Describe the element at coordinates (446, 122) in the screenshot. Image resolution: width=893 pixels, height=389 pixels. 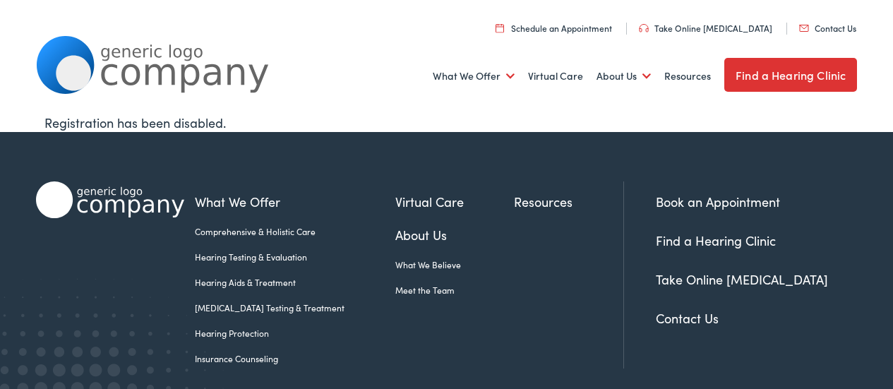
I see `div: Registration has been disabled.` at that location.